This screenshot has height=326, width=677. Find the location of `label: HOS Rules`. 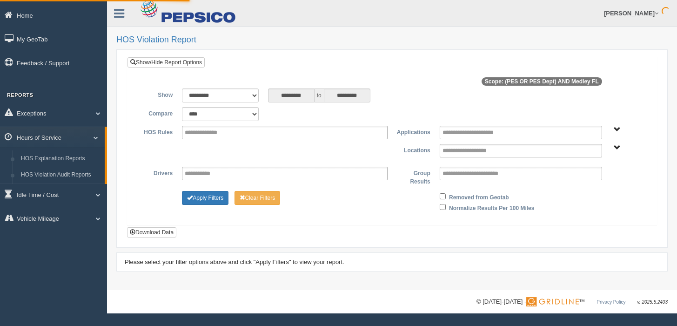

label: HOS Rules is located at coordinates (156, 131).